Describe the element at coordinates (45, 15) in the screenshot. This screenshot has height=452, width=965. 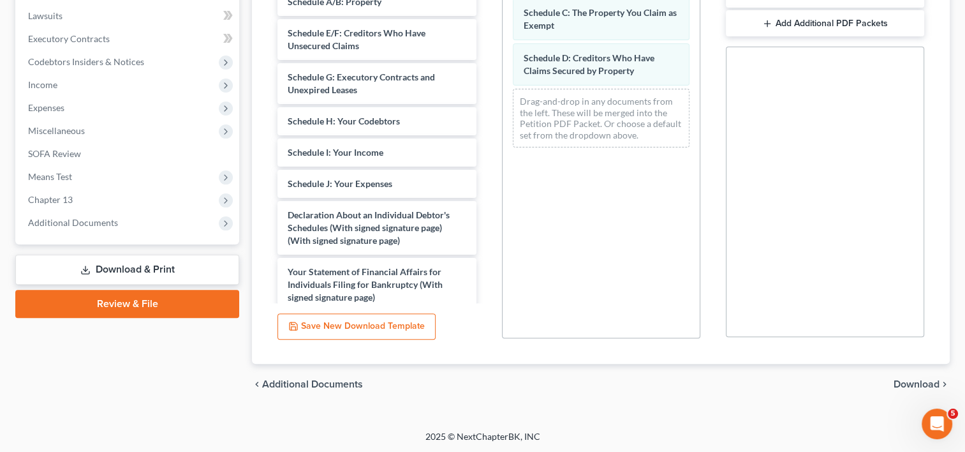
I see `span: Lawsuits` at that location.